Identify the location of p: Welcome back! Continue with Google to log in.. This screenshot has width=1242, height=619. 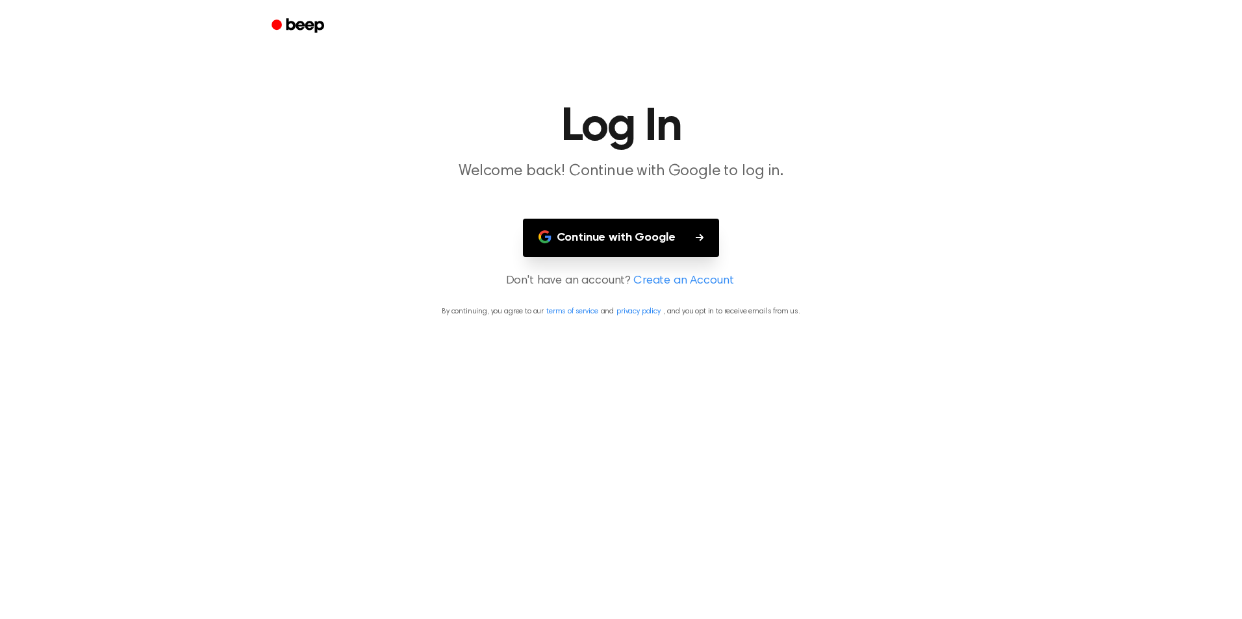
(621, 171).